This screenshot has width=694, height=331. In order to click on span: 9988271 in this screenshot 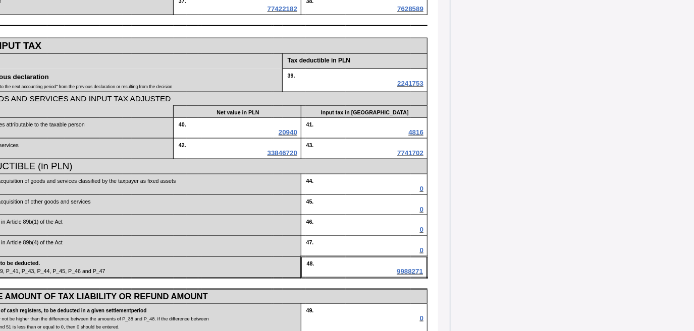, I will do `click(410, 271)`.